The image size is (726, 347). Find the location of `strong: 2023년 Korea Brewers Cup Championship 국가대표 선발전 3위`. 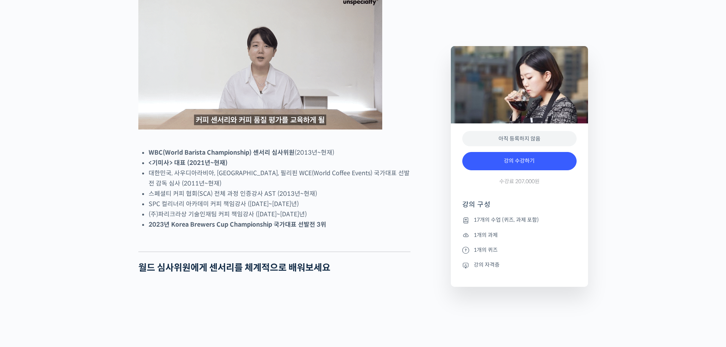

strong: 2023년 Korea Brewers Cup Championship 국가대표 선발전 3위 is located at coordinates (237, 224).